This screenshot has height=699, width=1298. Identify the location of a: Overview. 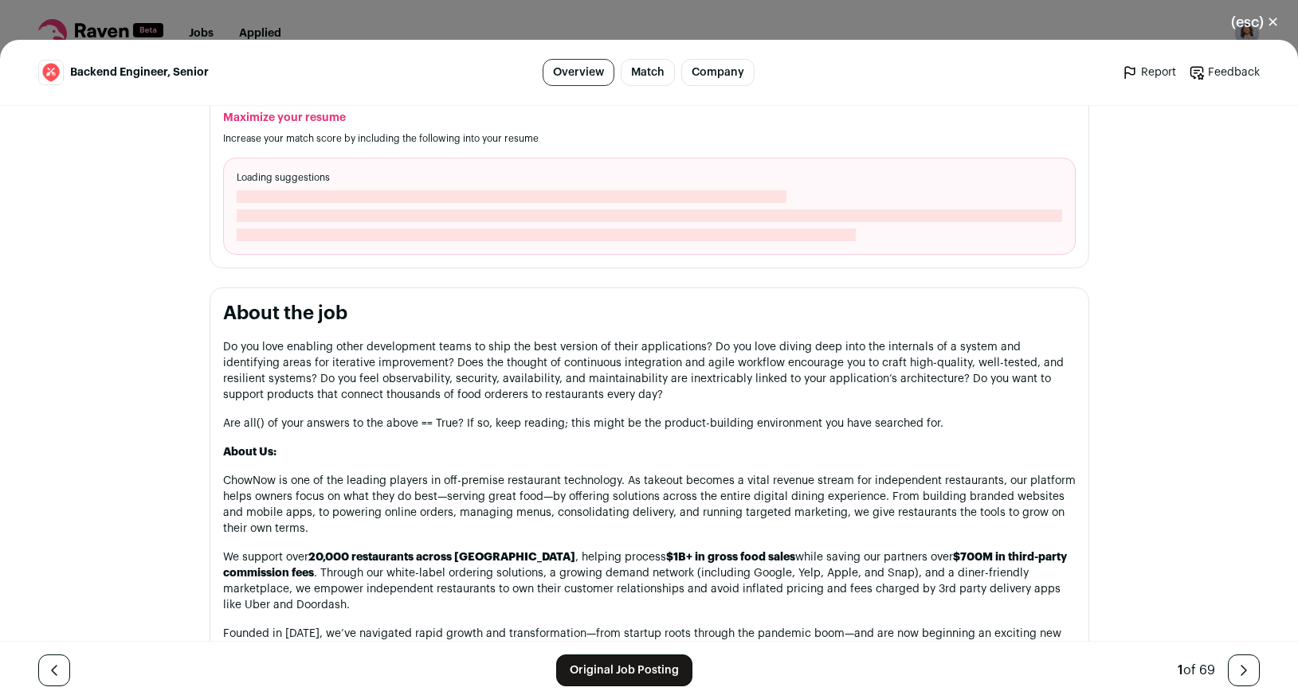
(578, 72).